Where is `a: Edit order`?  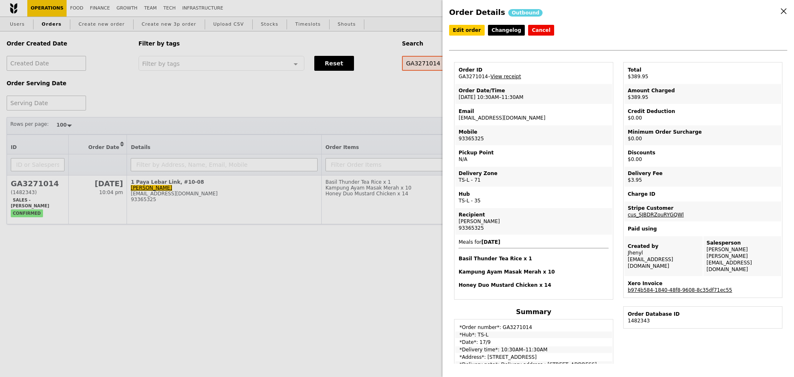 a: Edit order is located at coordinates (467, 30).